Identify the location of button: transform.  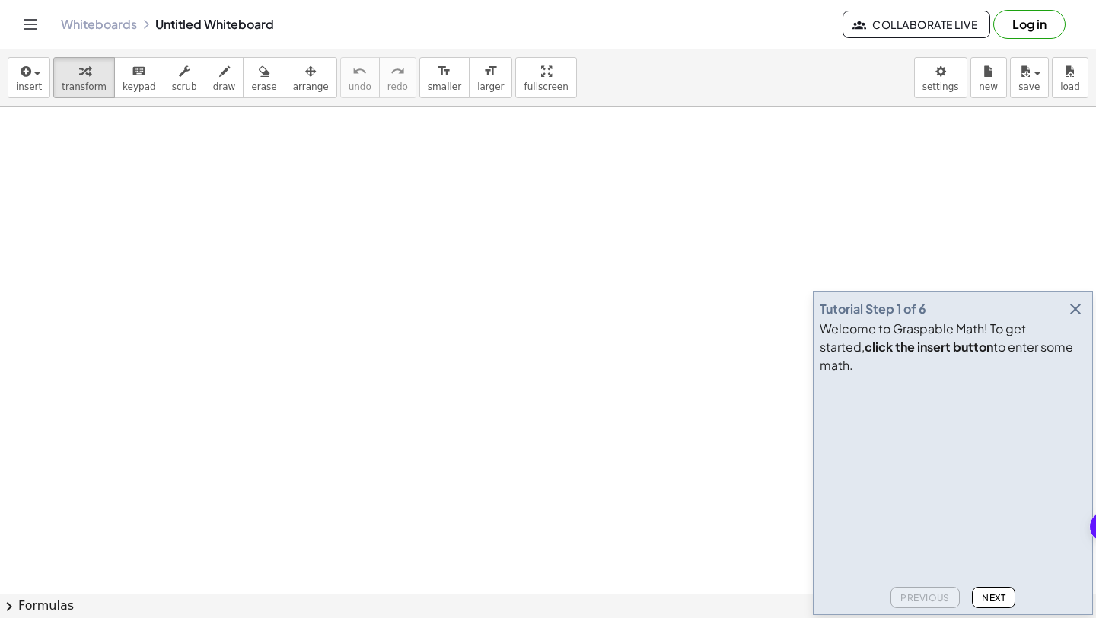
(84, 78).